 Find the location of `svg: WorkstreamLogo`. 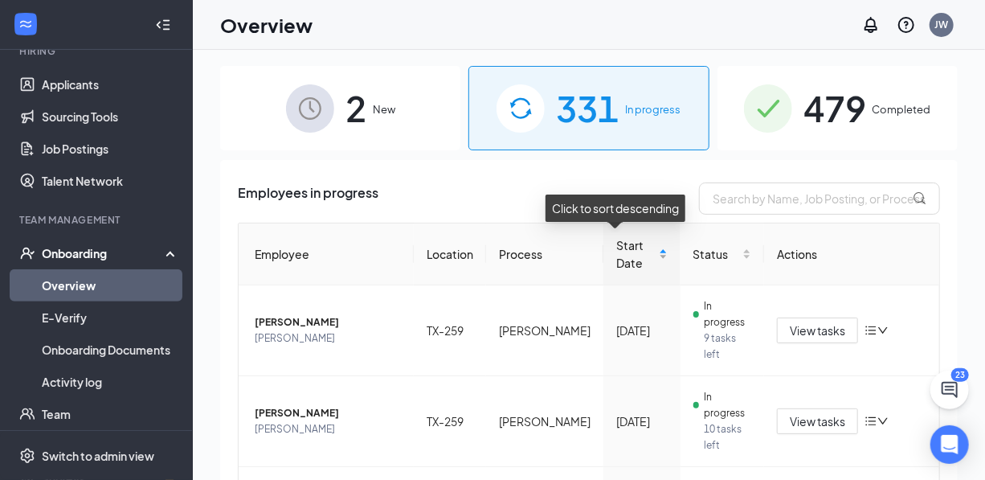

svg: WorkstreamLogo is located at coordinates (26, 24).